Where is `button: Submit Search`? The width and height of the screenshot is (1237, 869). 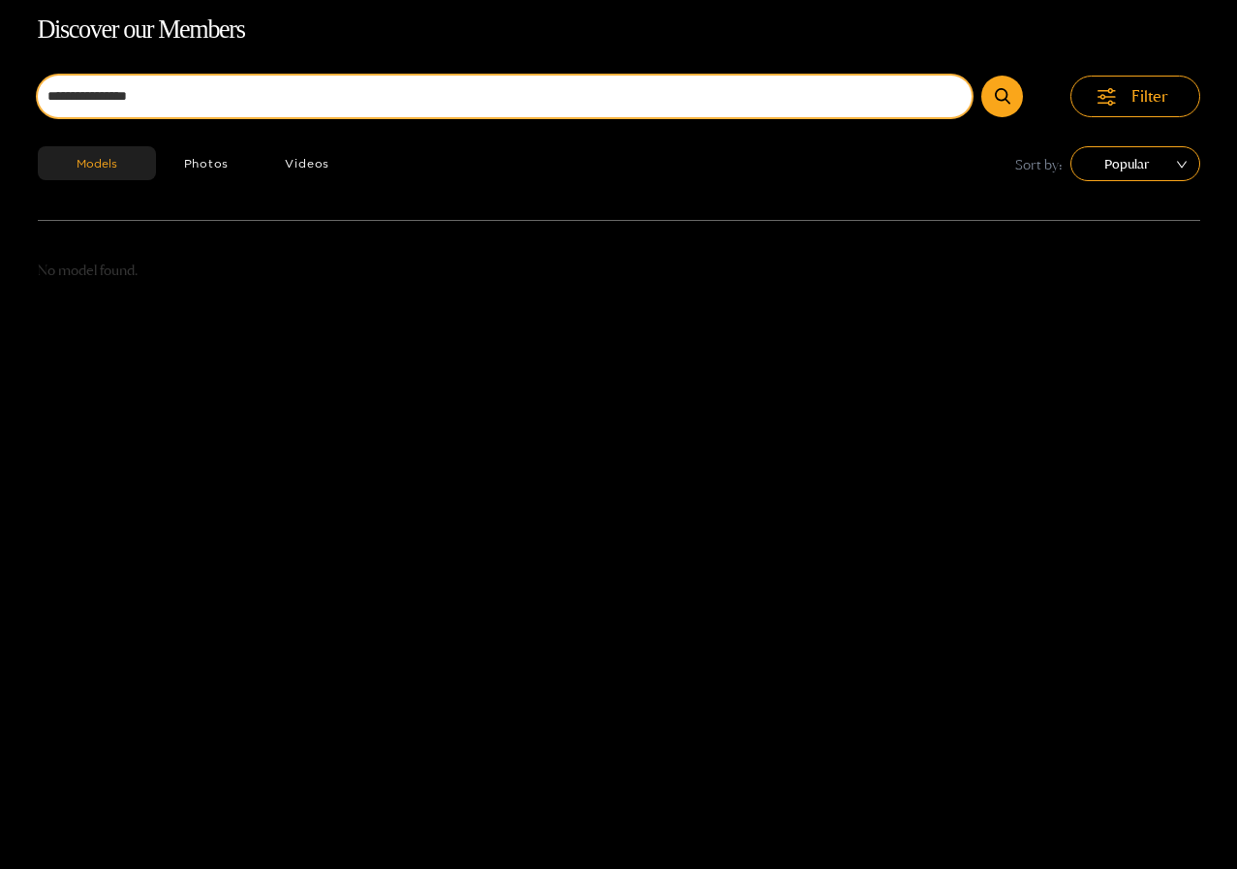
button: Submit Search is located at coordinates (1001, 96).